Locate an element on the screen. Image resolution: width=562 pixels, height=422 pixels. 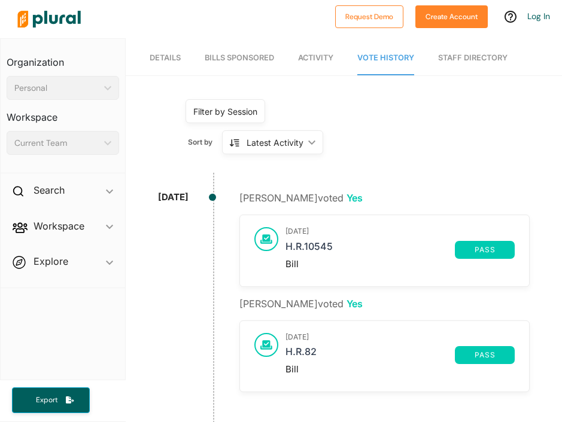
a: Request Demo is located at coordinates (369, 16).